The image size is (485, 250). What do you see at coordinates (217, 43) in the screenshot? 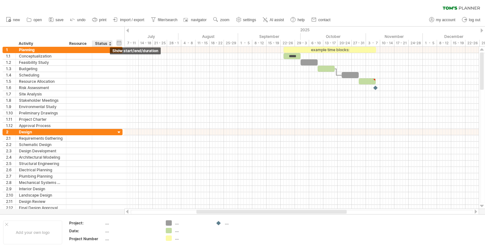
I see `div: 18 - 22` at bounding box center [217, 43].